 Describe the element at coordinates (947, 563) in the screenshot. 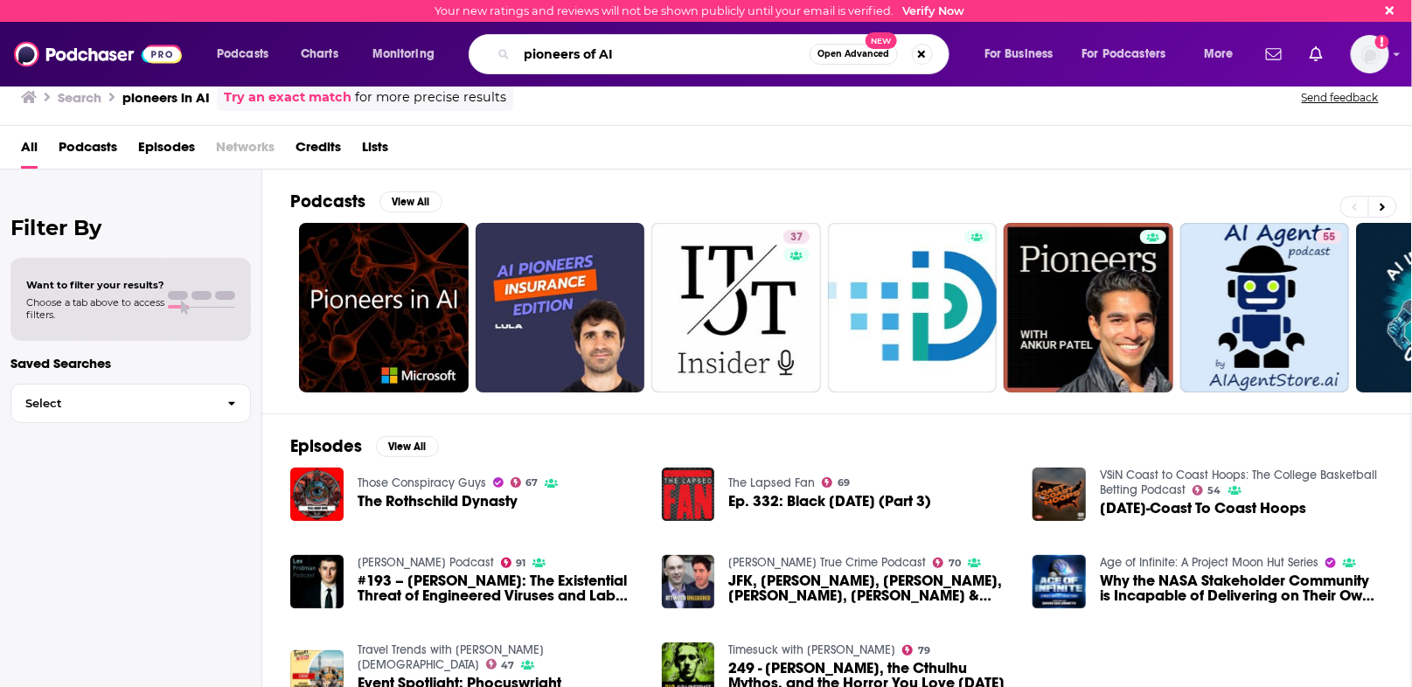

I see `a: 70` at that location.